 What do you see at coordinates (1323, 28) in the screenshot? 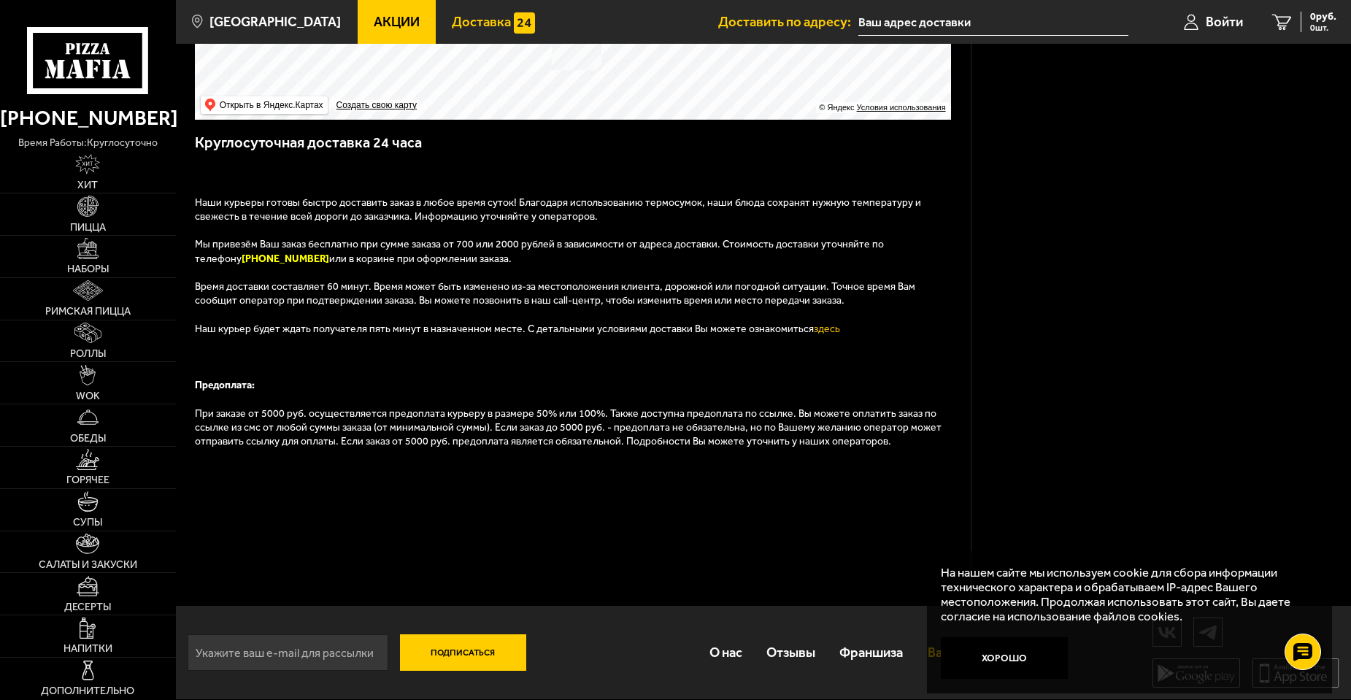
I see `span: 0 шт.` at bounding box center [1323, 28].